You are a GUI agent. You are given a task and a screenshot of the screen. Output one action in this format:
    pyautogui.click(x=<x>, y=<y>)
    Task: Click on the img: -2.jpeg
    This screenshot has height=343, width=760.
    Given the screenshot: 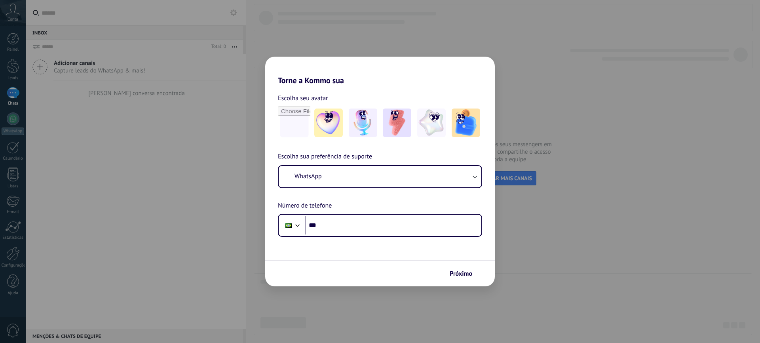 What is the action you would take?
    pyautogui.click(x=363, y=123)
    